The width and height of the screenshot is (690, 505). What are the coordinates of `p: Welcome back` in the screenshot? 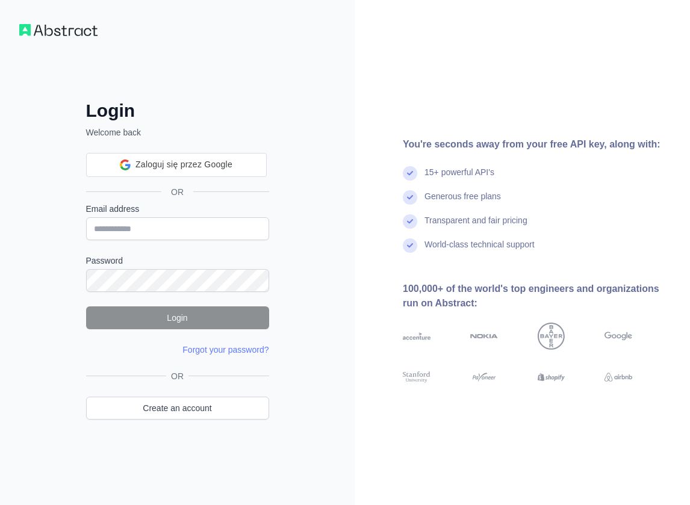 It's located at (178, 133).